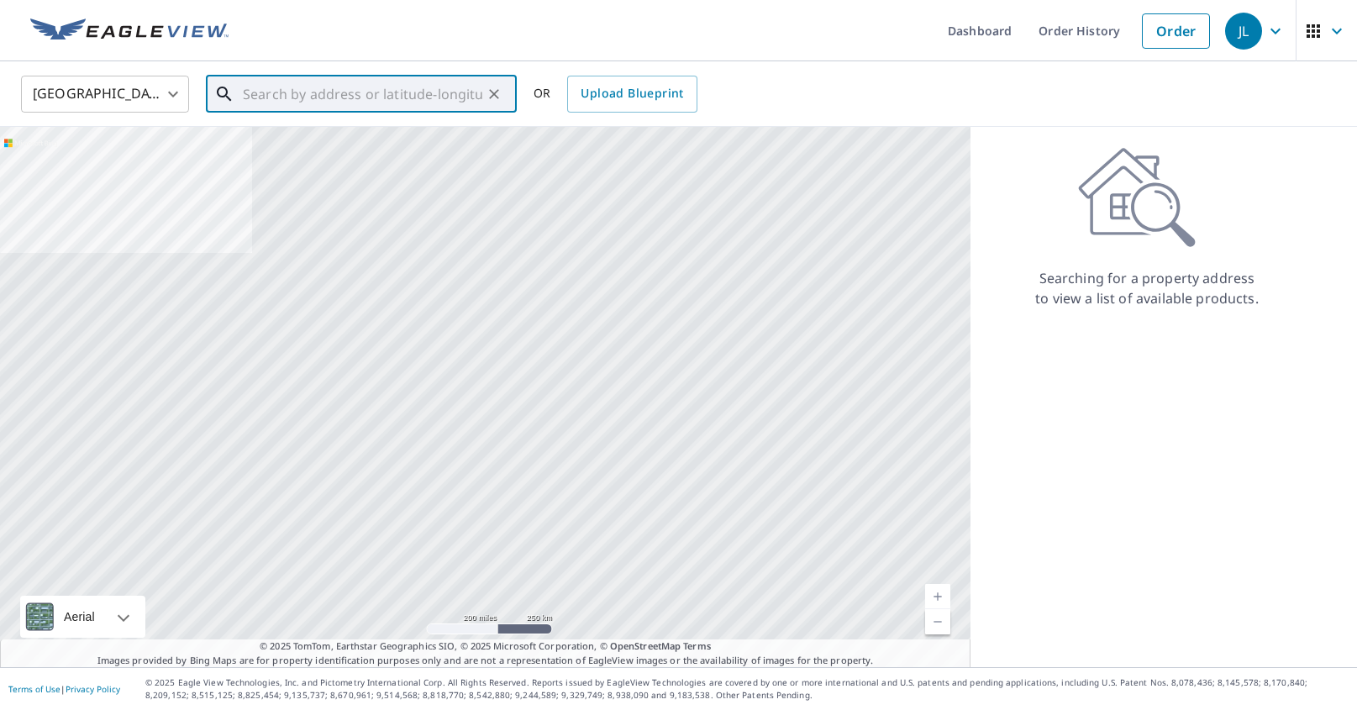  Describe the element at coordinates (632, 94) in the screenshot. I see `a: Upload Blueprint` at that location.